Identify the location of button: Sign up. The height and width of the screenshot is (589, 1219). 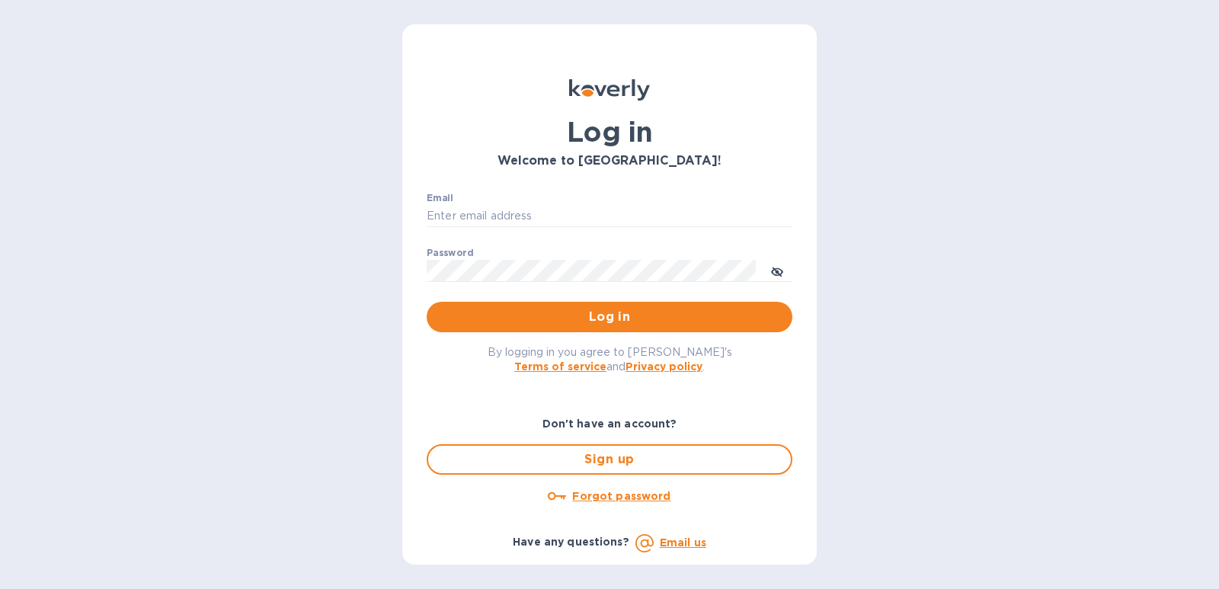
(610, 459).